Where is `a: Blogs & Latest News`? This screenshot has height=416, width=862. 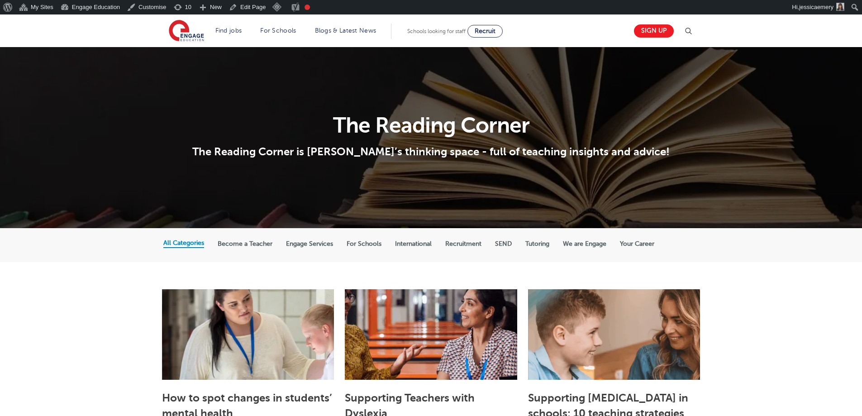 a: Blogs & Latest News is located at coordinates (346, 30).